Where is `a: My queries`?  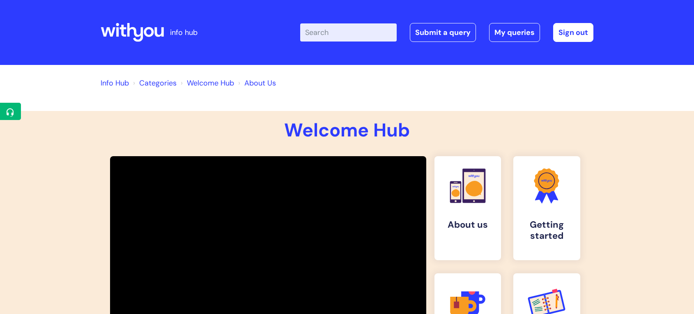 a: My queries is located at coordinates (514, 32).